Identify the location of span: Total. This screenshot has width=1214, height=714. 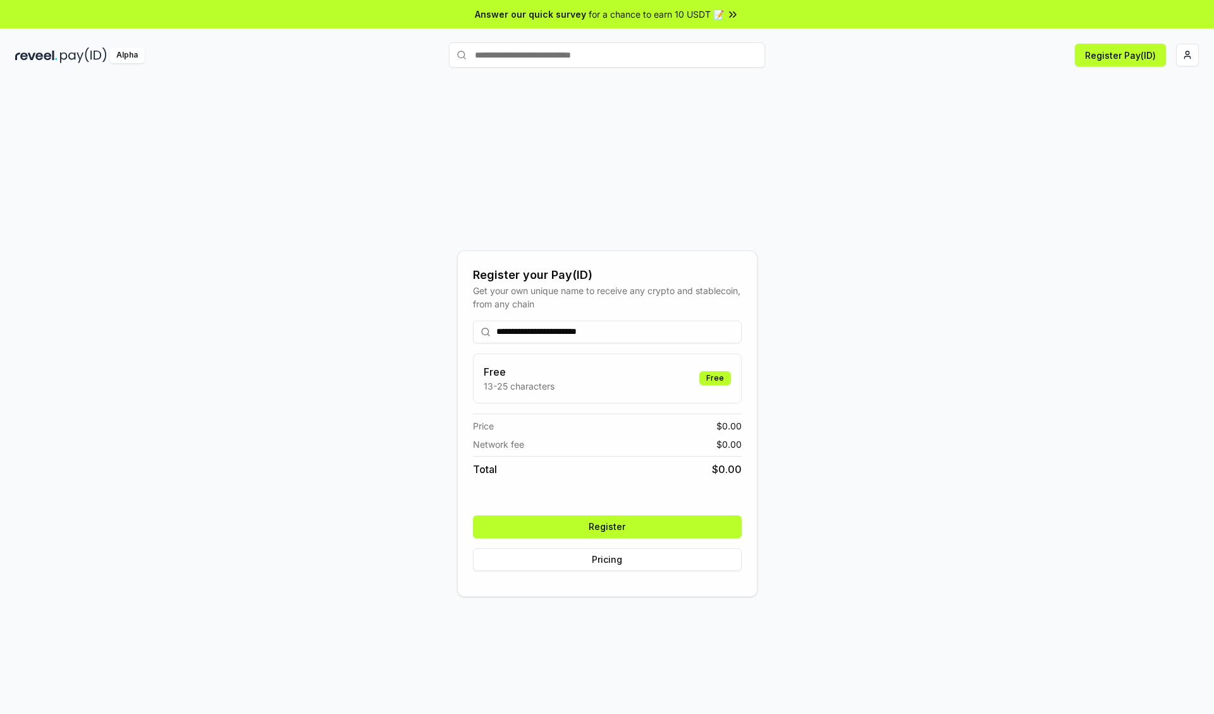
(485, 469).